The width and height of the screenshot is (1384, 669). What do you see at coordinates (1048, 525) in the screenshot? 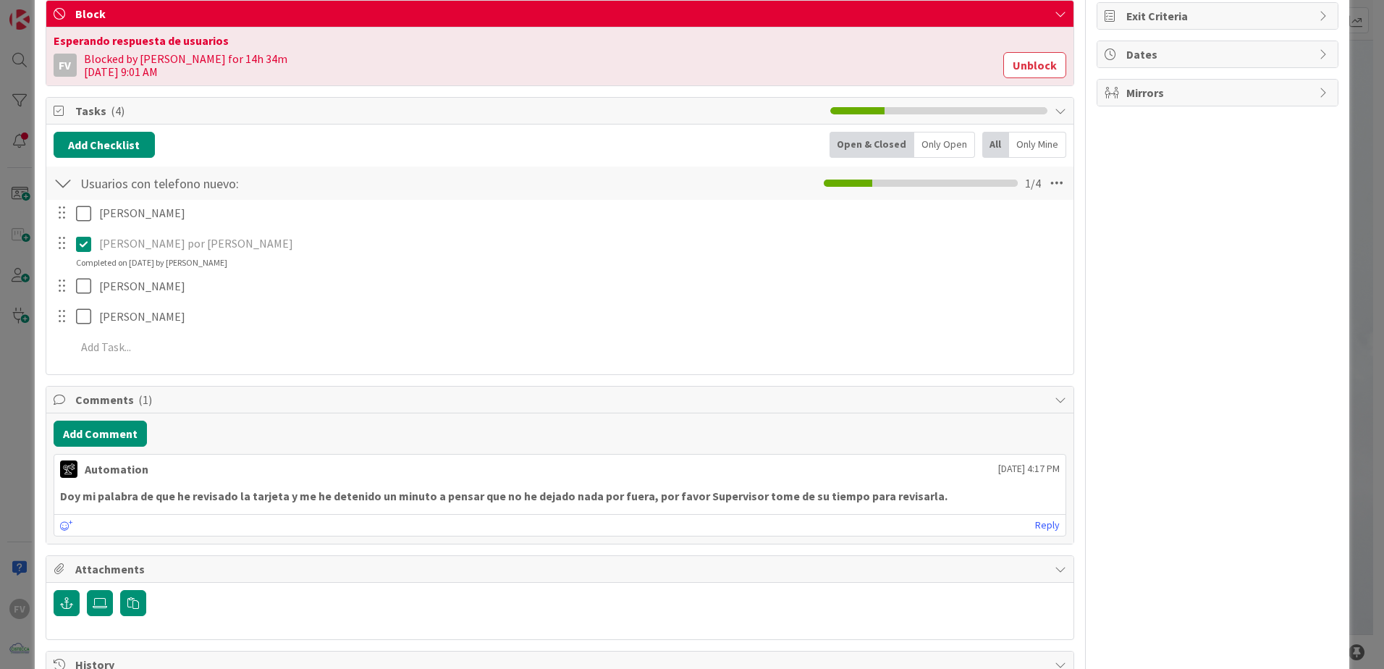
I see `a: Reply` at bounding box center [1048, 525].